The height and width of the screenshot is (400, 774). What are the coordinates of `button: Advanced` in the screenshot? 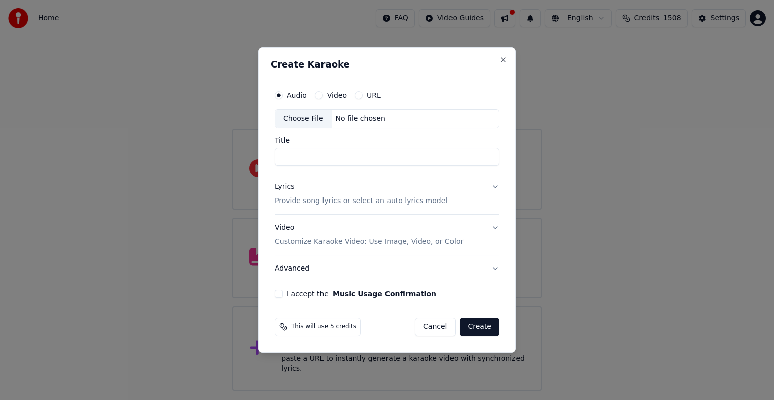 It's located at (387, 269).